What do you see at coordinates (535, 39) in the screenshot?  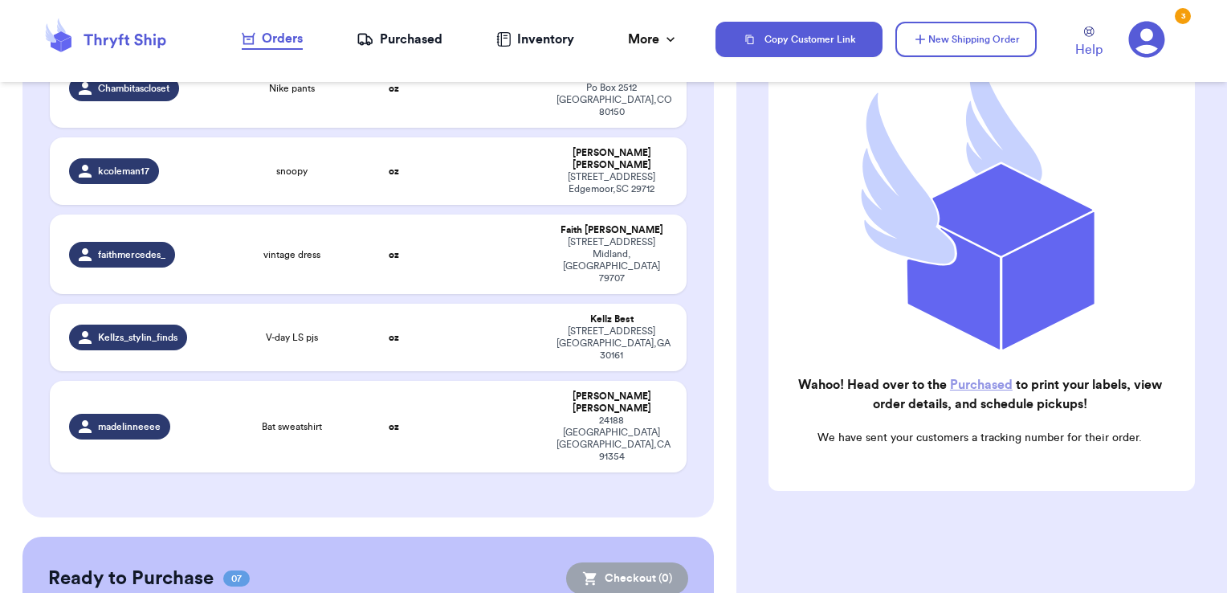 I see `div: Inventory` at bounding box center [535, 39].